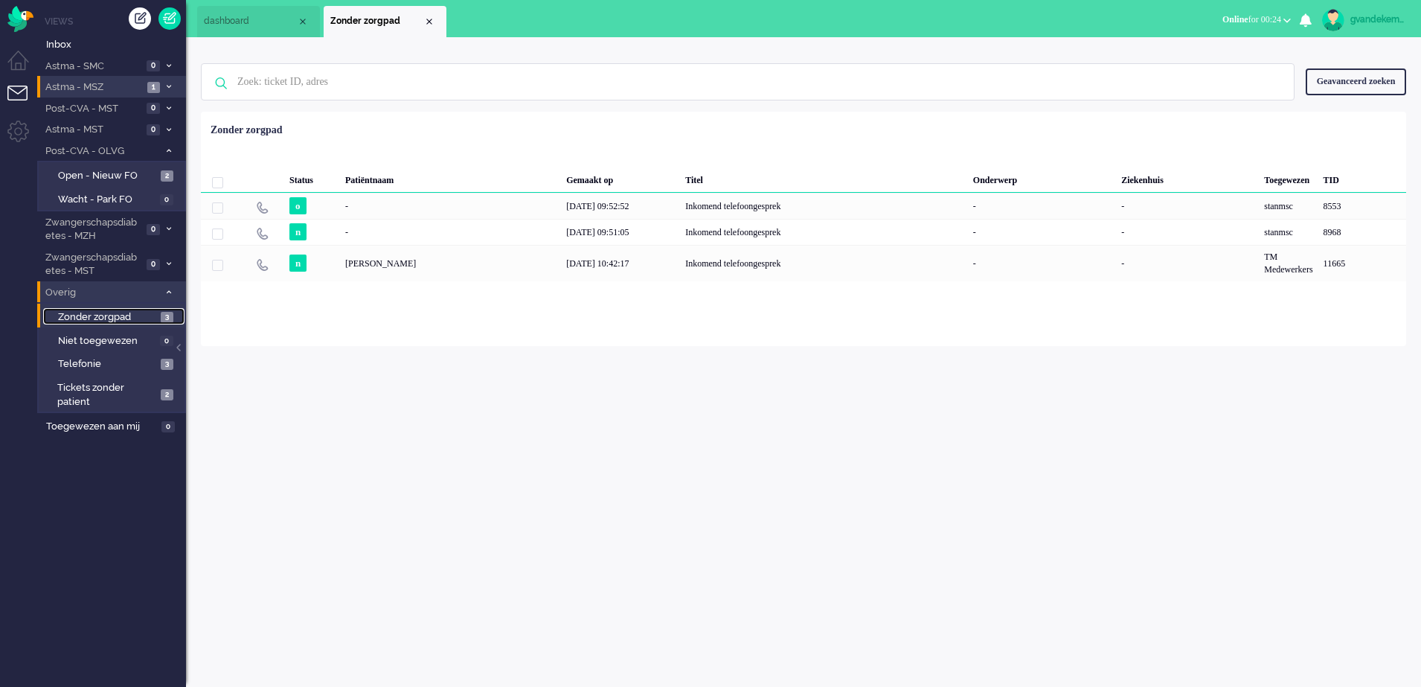 Image resolution: width=1421 pixels, height=687 pixels. What do you see at coordinates (92, 229) in the screenshot?
I see `span: Zwangerschapsdiabetes - MZH` at bounding box center [92, 229].